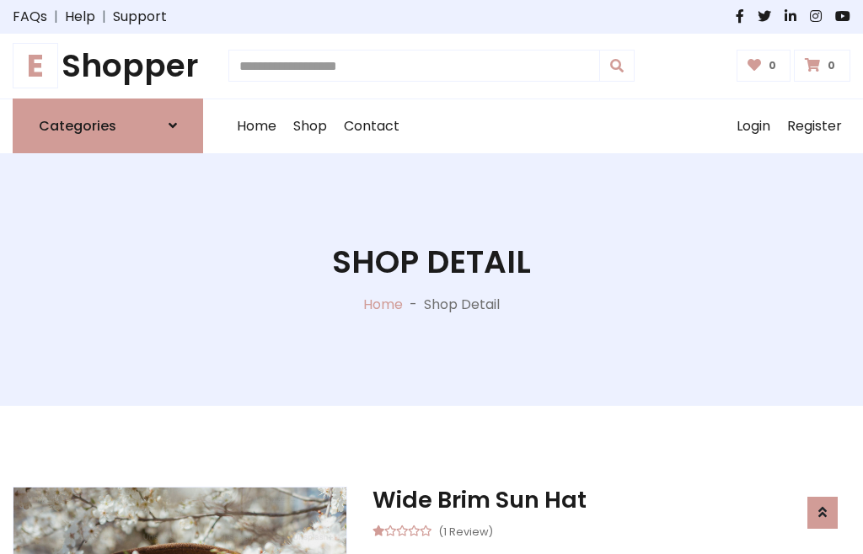 This screenshot has width=863, height=554. Describe the element at coordinates (35, 66) in the screenshot. I see `span: E` at that location.